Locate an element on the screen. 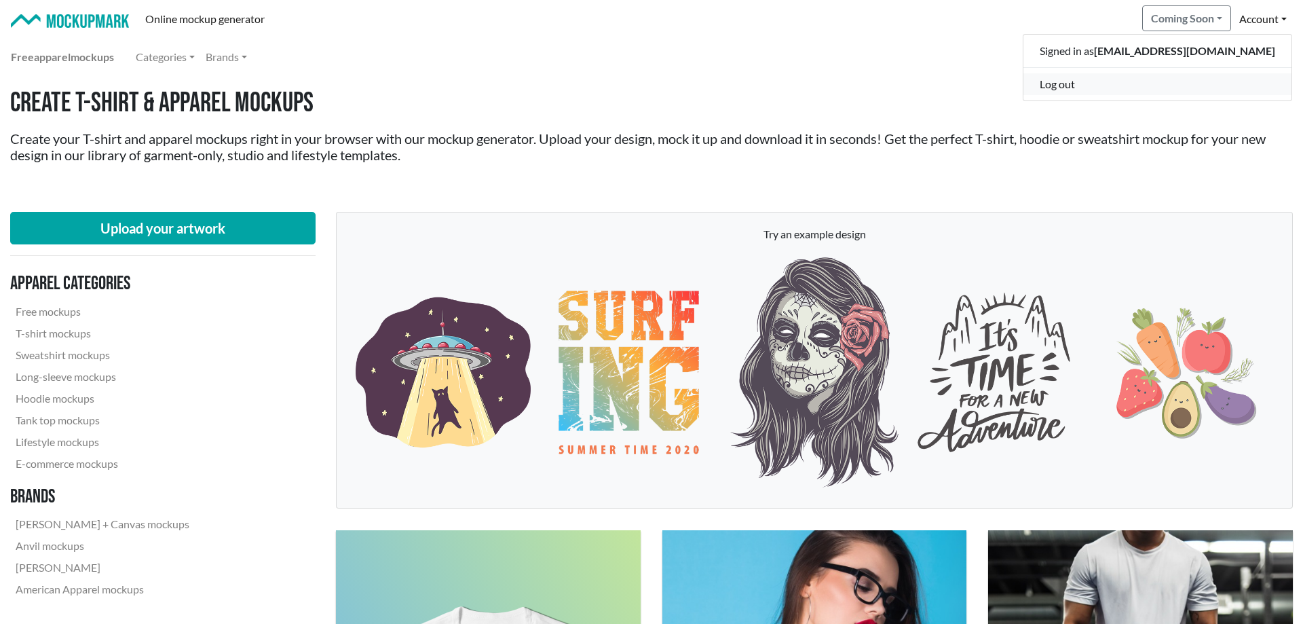  a: American Apparel mockups is located at coordinates (102, 589).